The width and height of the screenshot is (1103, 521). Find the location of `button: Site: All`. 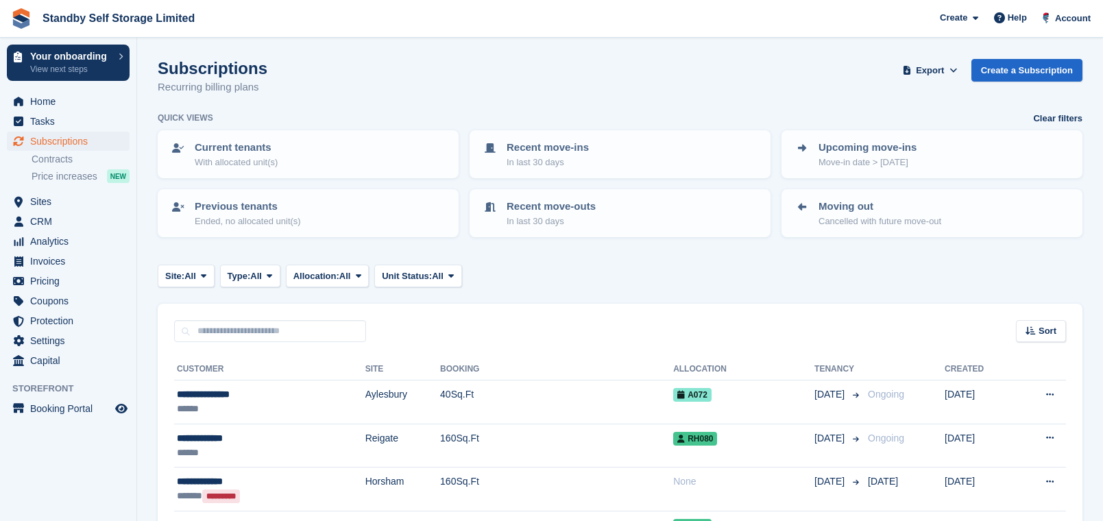

button: Site: All is located at coordinates (186, 275).